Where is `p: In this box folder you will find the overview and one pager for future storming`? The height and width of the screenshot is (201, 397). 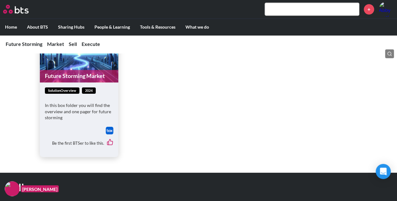 p: In this box folder you will find the overview and one pager for future storming is located at coordinates (79, 111).